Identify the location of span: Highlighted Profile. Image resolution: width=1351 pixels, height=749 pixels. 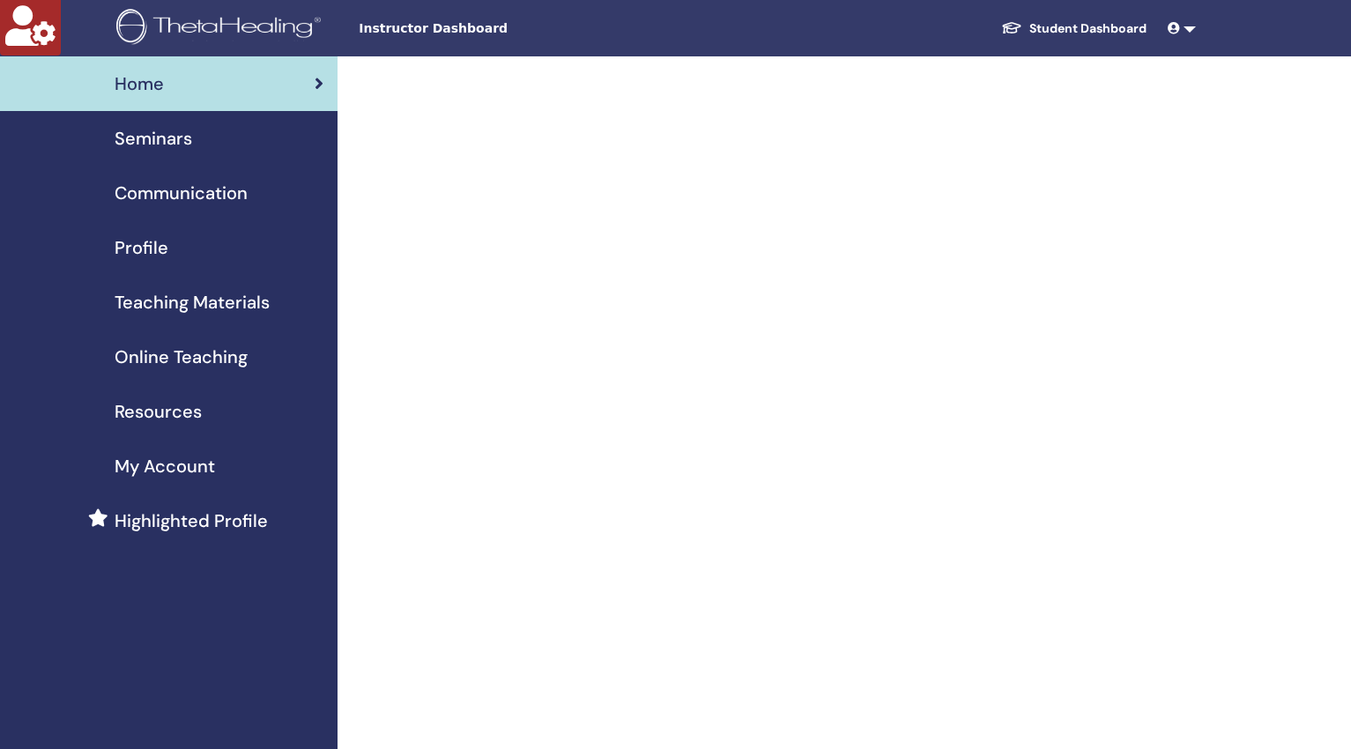
(191, 521).